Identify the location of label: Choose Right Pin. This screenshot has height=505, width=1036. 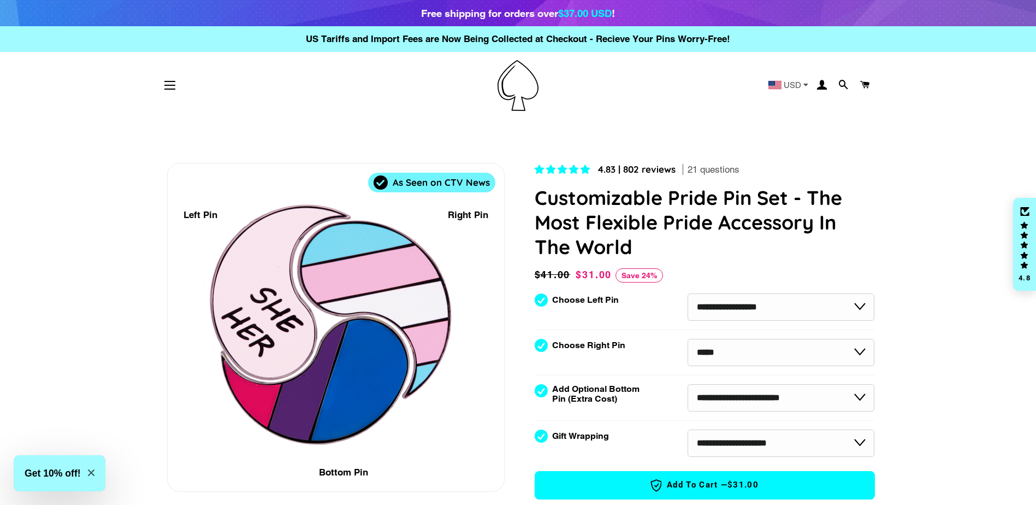
(589, 345).